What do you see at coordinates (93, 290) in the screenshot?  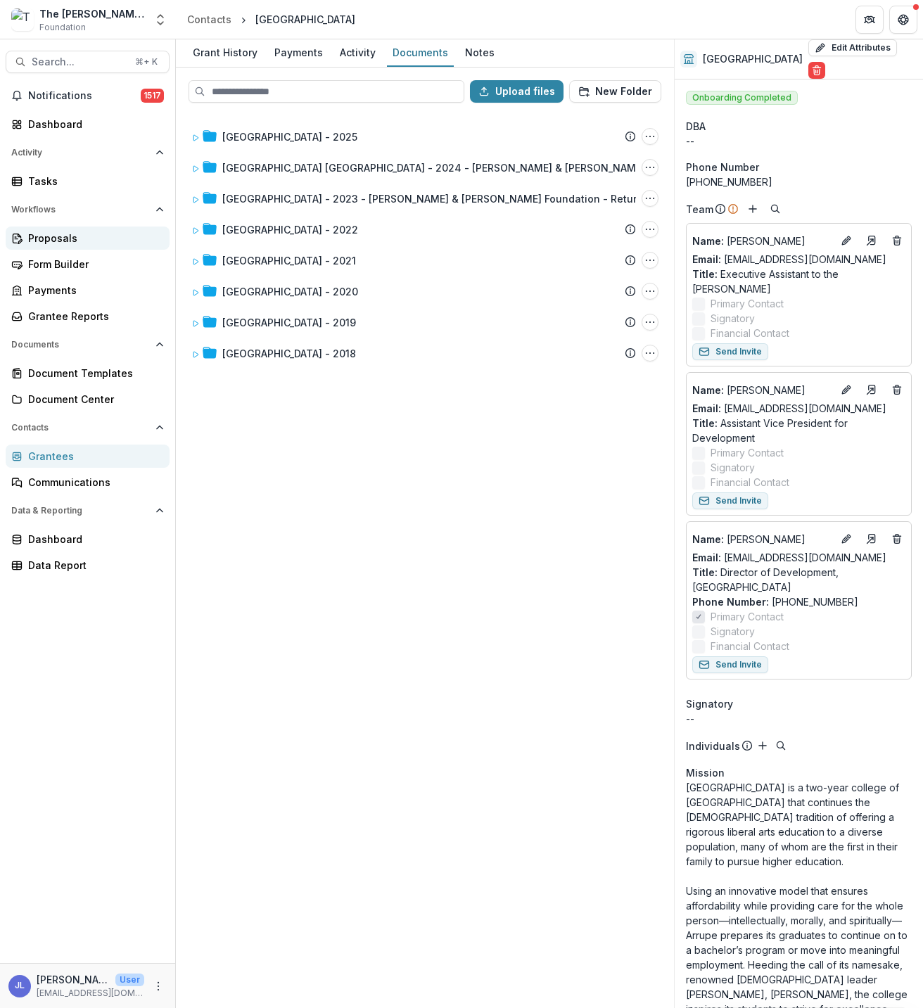 I see `div: Payments` at bounding box center [93, 290].